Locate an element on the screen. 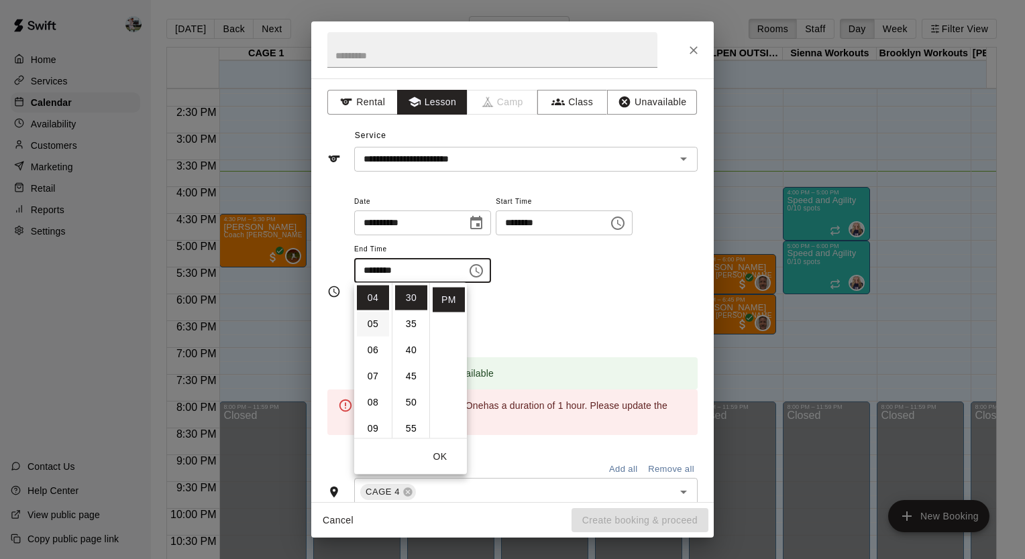  li: 35 minutes is located at coordinates (411, 324).